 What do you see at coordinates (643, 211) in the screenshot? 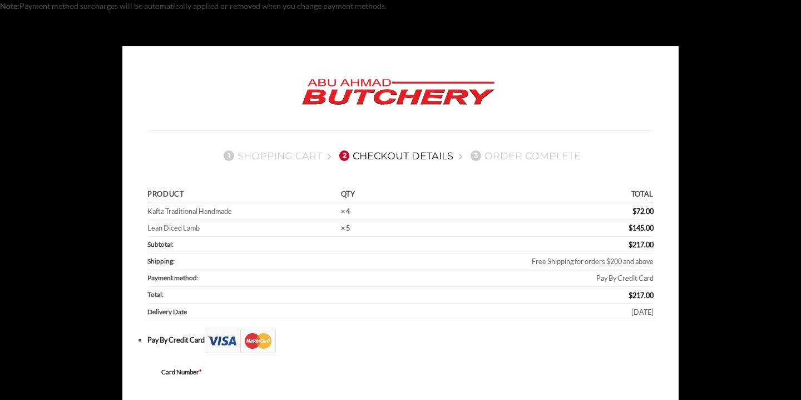
I see `bdi: 72.00` at bounding box center [643, 211].